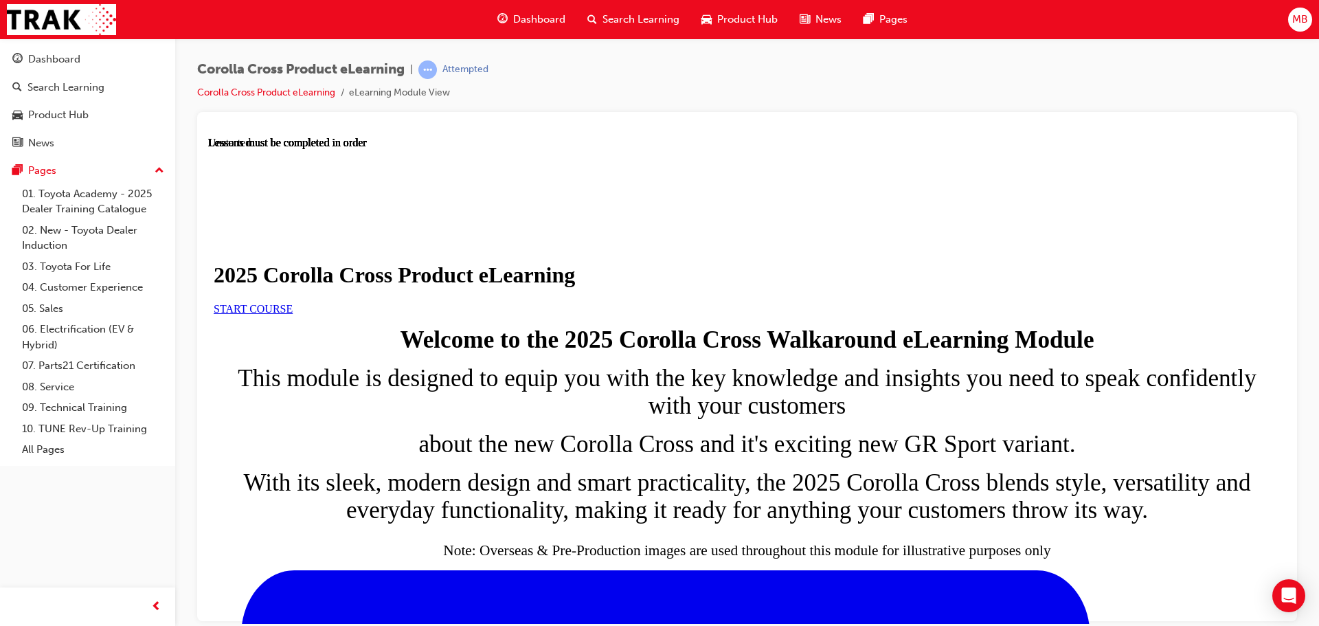 The height and width of the screenshot is (626, 1319). What do you see at coordinates (93, 308) in the screenshot?
I see `a: 05. Sales` at bounding box center [93, 308].